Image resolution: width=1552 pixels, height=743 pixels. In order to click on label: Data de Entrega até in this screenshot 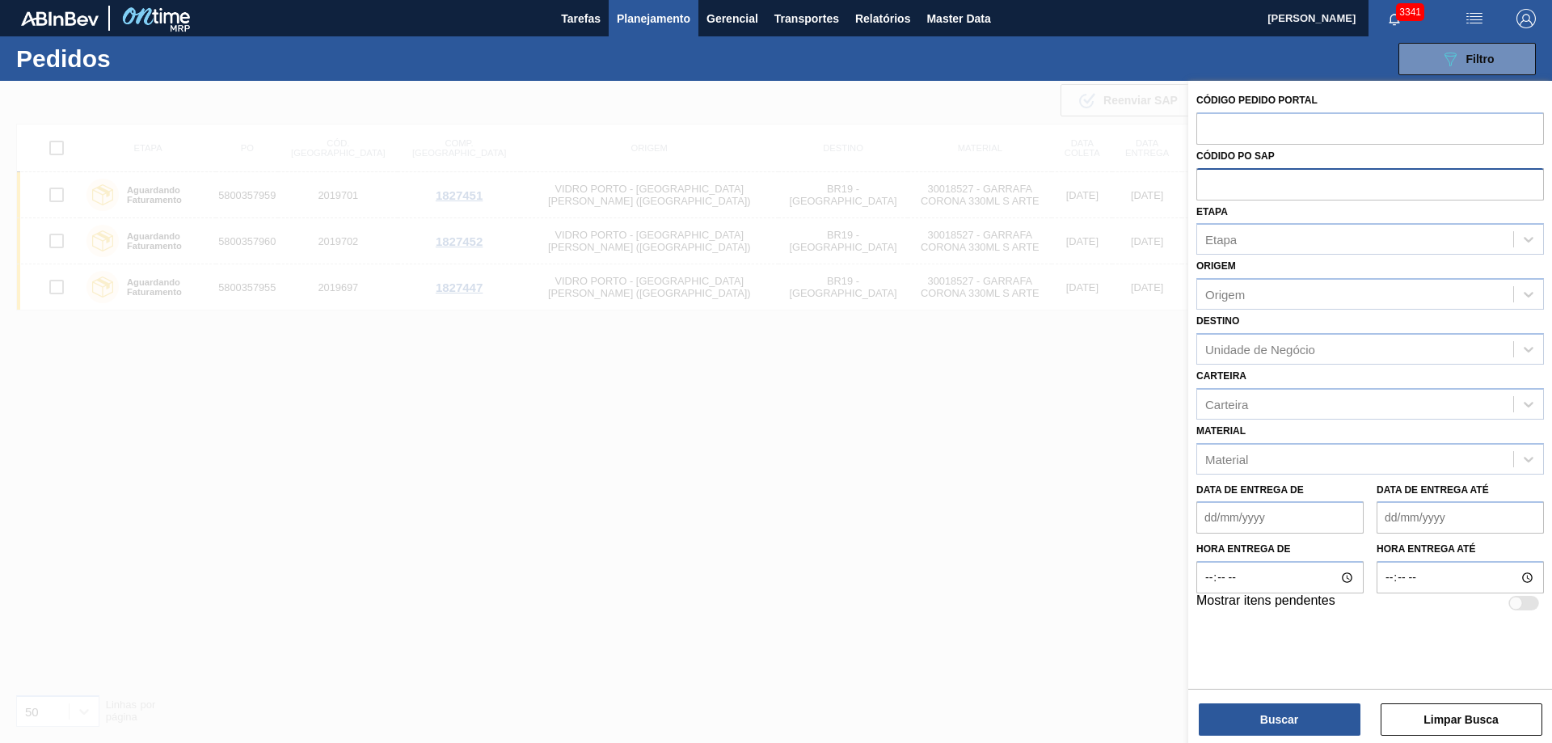, I will do `click(1432, 490)`.